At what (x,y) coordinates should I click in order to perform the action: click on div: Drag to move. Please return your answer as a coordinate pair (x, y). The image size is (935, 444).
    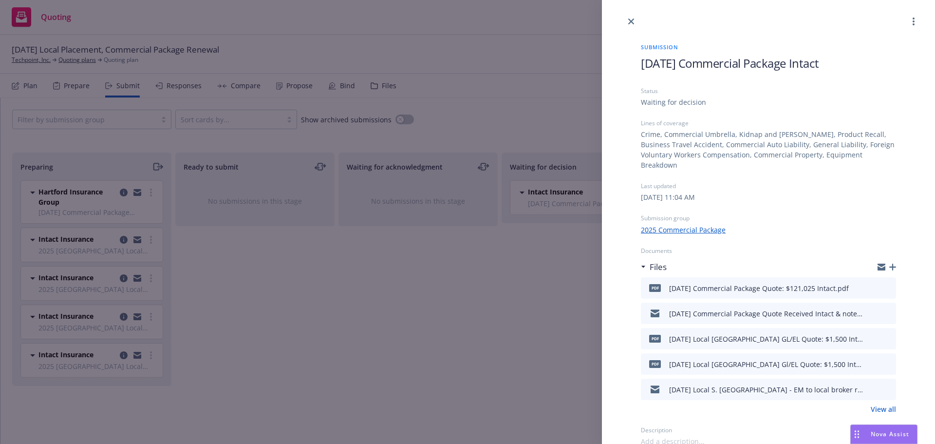
    Looking at the image, I should click on (857, 434).